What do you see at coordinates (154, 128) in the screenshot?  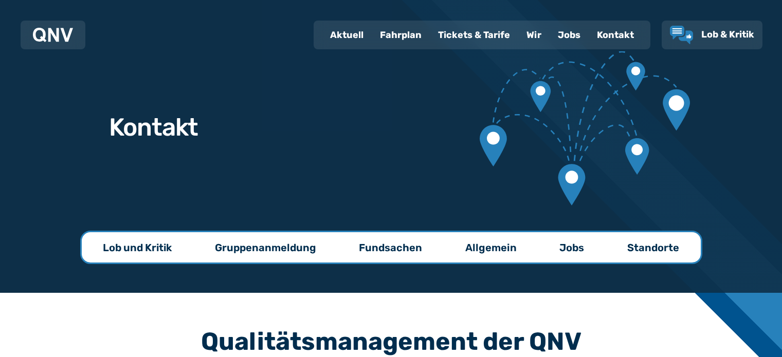 I see `h1: Kontakt` at bounding box center [154, 128].